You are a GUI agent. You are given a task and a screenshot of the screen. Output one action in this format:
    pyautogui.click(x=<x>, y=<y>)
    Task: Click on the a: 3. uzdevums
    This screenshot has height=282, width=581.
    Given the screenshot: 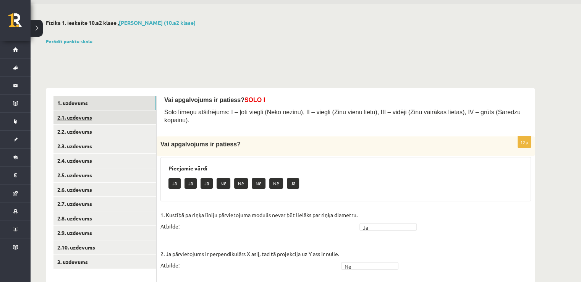 What is the action you would take?
    pyautogui.click(x=105, y=262)
    